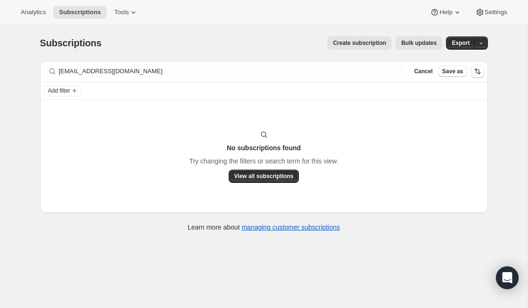 The height and width of the screenshot is (308, 528). What do you see at coordinates (232, 71) in the screenshot?
I see `input: Filter subscribers` at bounding box center [232, 71].